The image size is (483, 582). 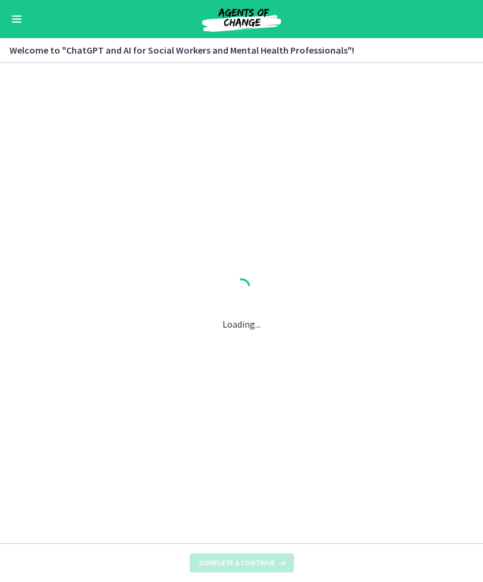 What do you see at coordinates (241, 563) in the screenshot?
I see `button: Complete & continue` at bounding box center [241, 563].